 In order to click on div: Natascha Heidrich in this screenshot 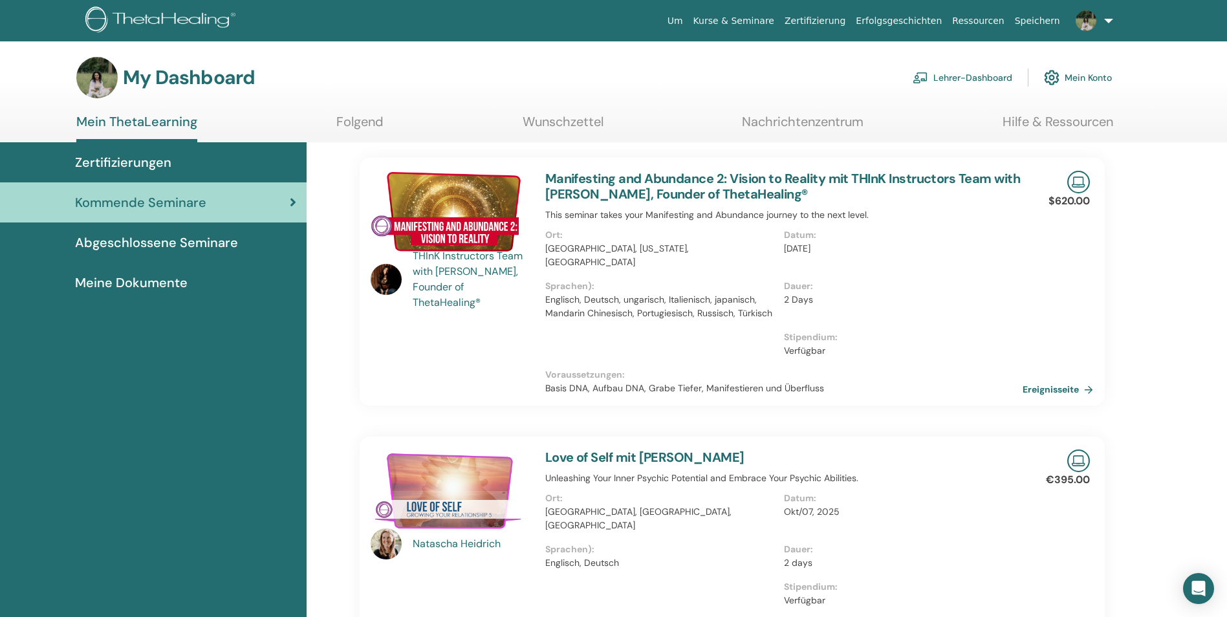, I will do `click(472, 544)`.